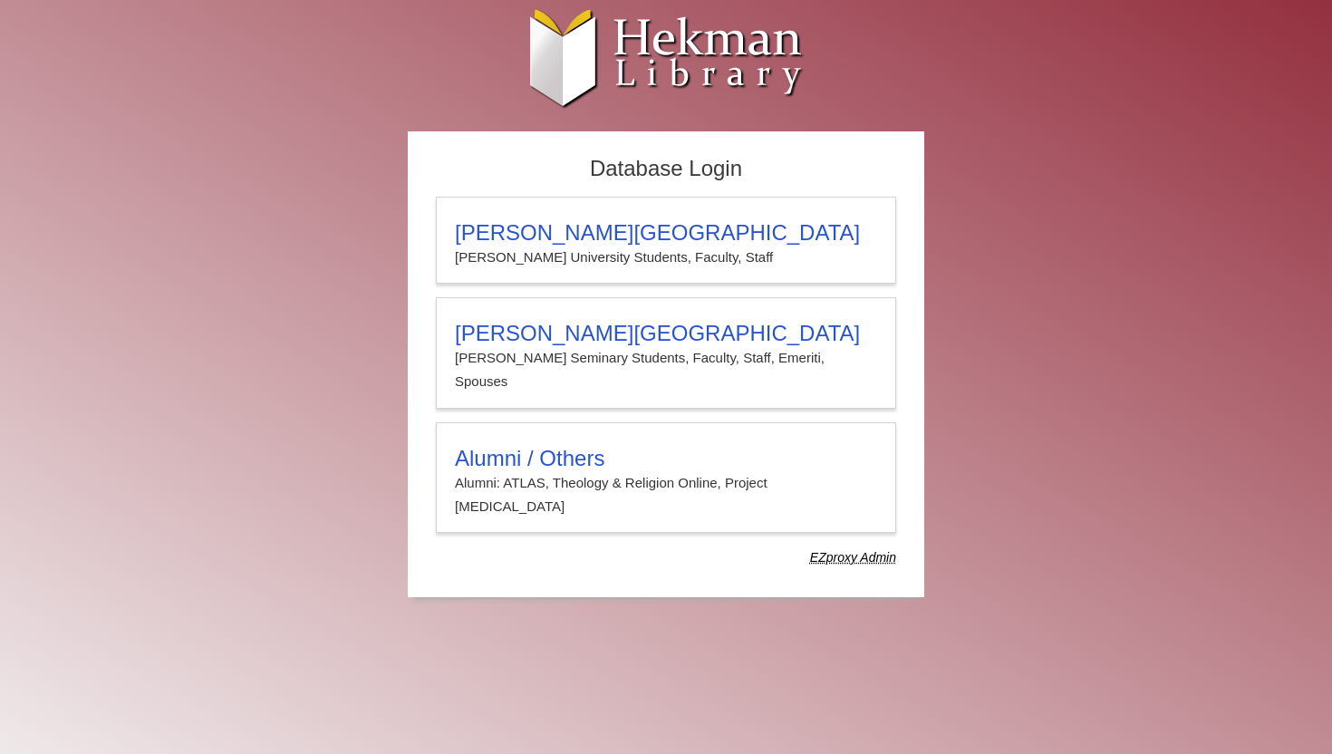 The height and width of the screenshot is (754, 1332). What do you see at coordinates (853, 557) in the screenshot?
I see `dfn: Use Alumni login` at bounding box center [853, 557].